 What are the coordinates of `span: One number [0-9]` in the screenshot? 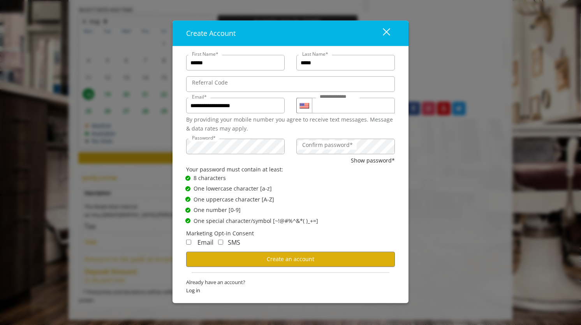 It's located at (217, 210).